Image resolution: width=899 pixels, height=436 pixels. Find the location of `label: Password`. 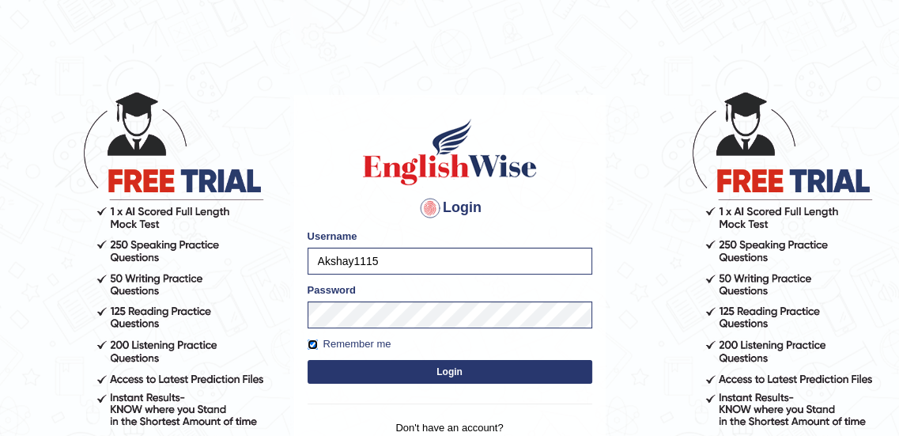

label: Password is located at coordinates (331, 289).